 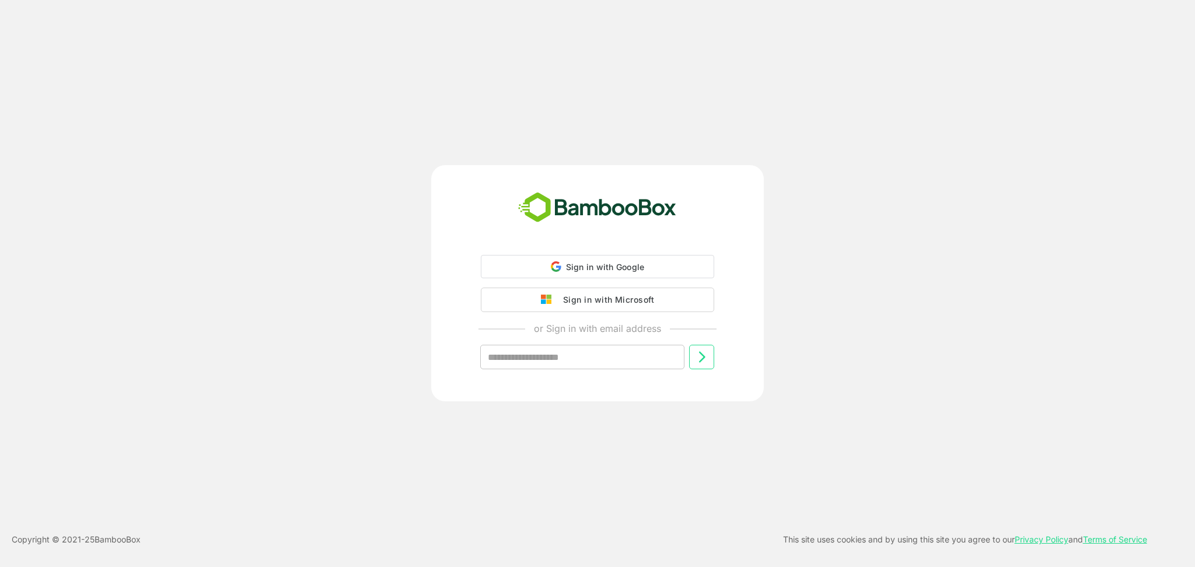 I want to click on img: google, so click(x=549, y=300).